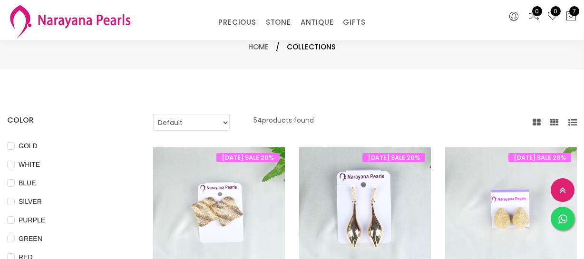 Image resolution: width=584 pixels, height=259 pixels. I want to click on span: PURPLE, so click(32, 220).